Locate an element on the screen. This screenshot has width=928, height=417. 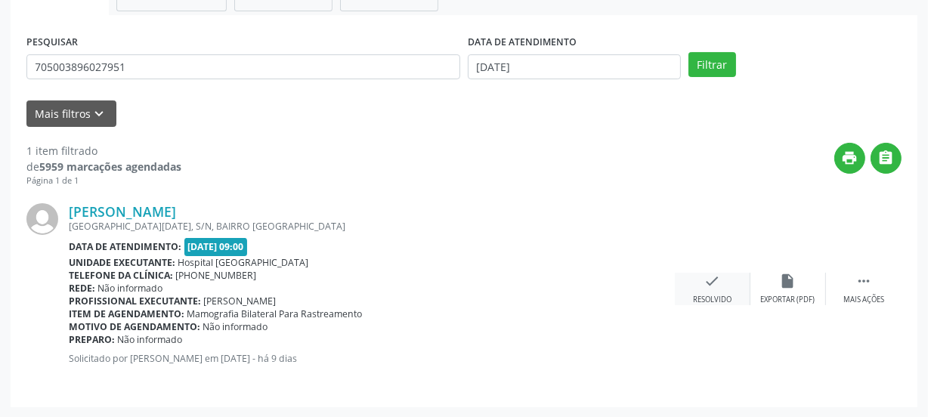
b: Telefone da clínica: is located at coordinates (121, 275).